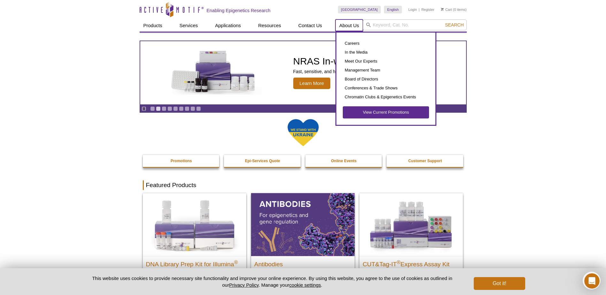 The width and height of the screenshot is (606, 295). I want to click on img: DNA Library Prep Kit for Illumina, so click(195, 225).